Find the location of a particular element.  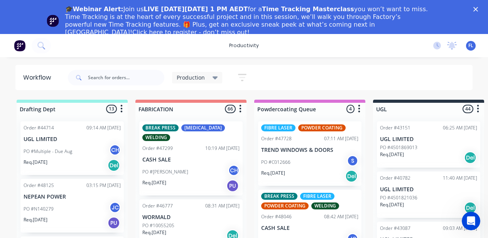

p: PO #10055205 is located at coordinates (158, 225).